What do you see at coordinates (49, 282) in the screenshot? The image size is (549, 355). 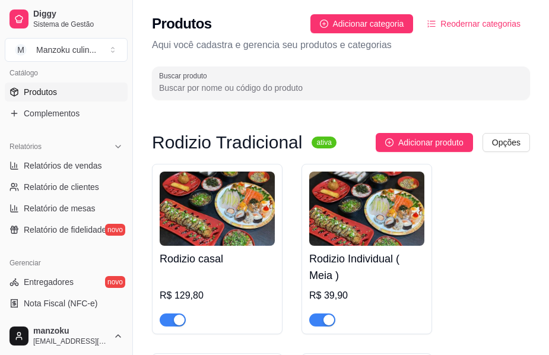 I see `span: Entregadores` at bounding box center [49, 282].